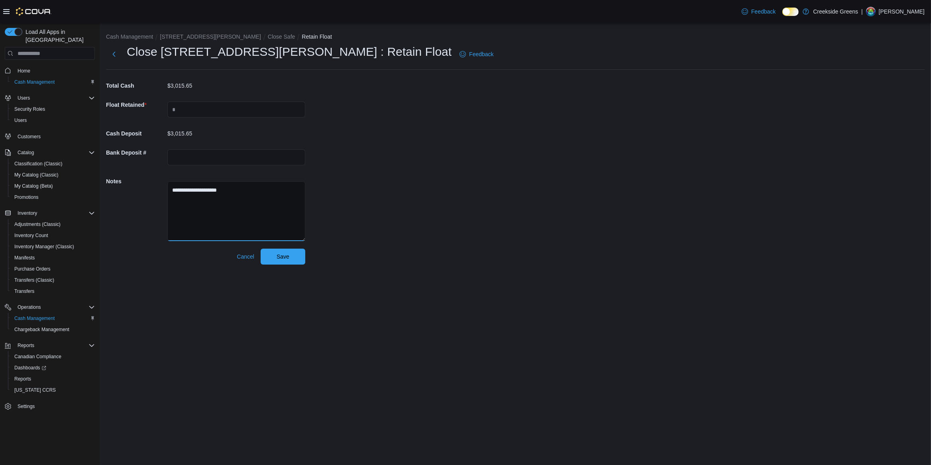 The image size is (931, 465). Describe the element at coordinates (283, 257) in the screenshot. I see `span: Save` at that location.